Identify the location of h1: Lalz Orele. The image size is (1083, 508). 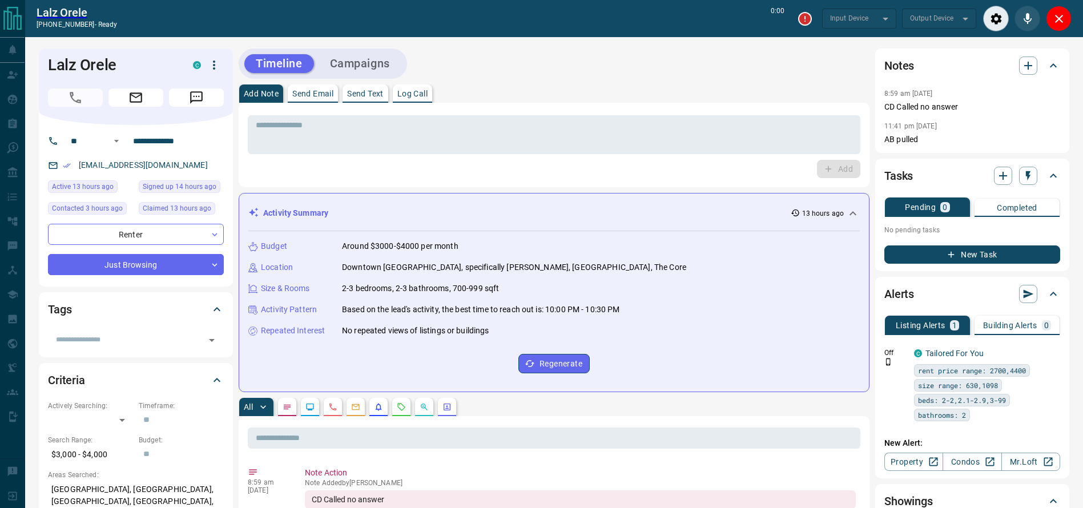
(112, 65).